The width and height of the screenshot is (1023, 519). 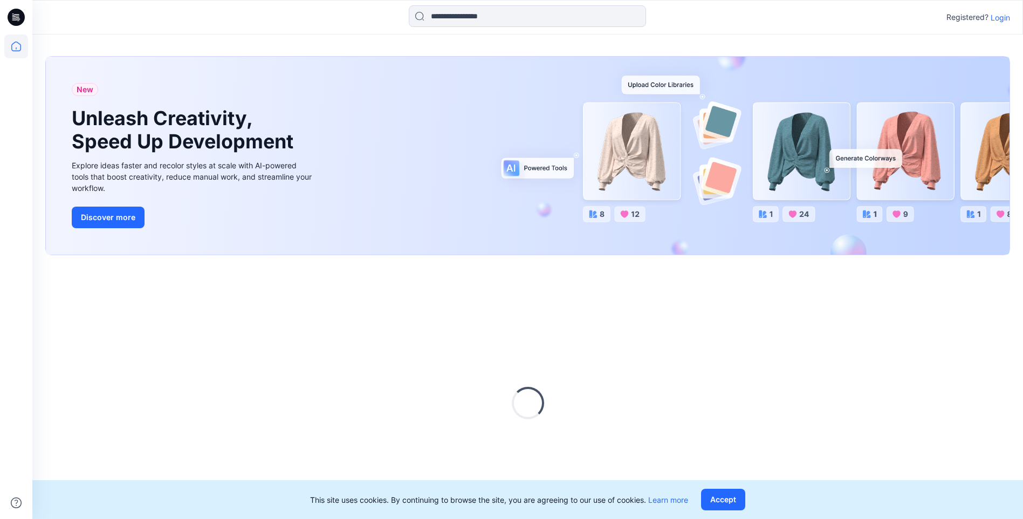 I want to click on a: Discover more, so click(x=193, y=217).